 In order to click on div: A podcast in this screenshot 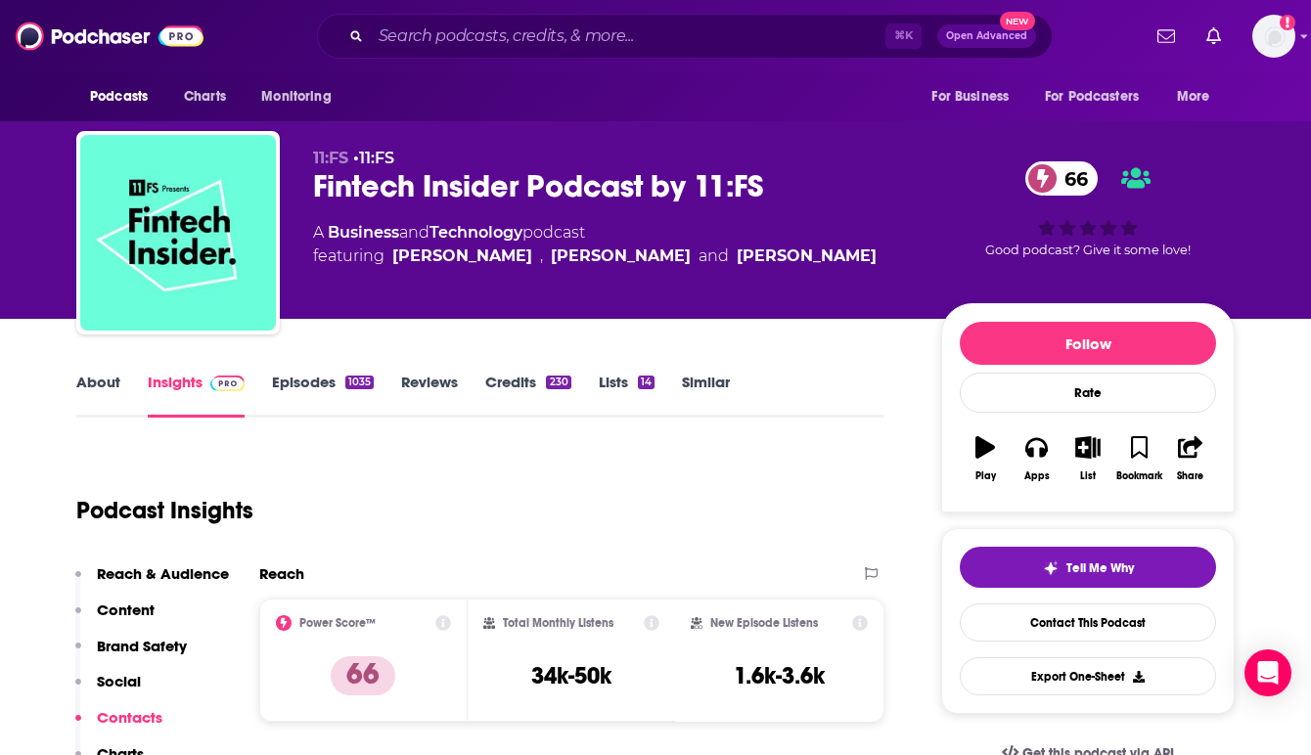, I will do `click(595, 245)`.